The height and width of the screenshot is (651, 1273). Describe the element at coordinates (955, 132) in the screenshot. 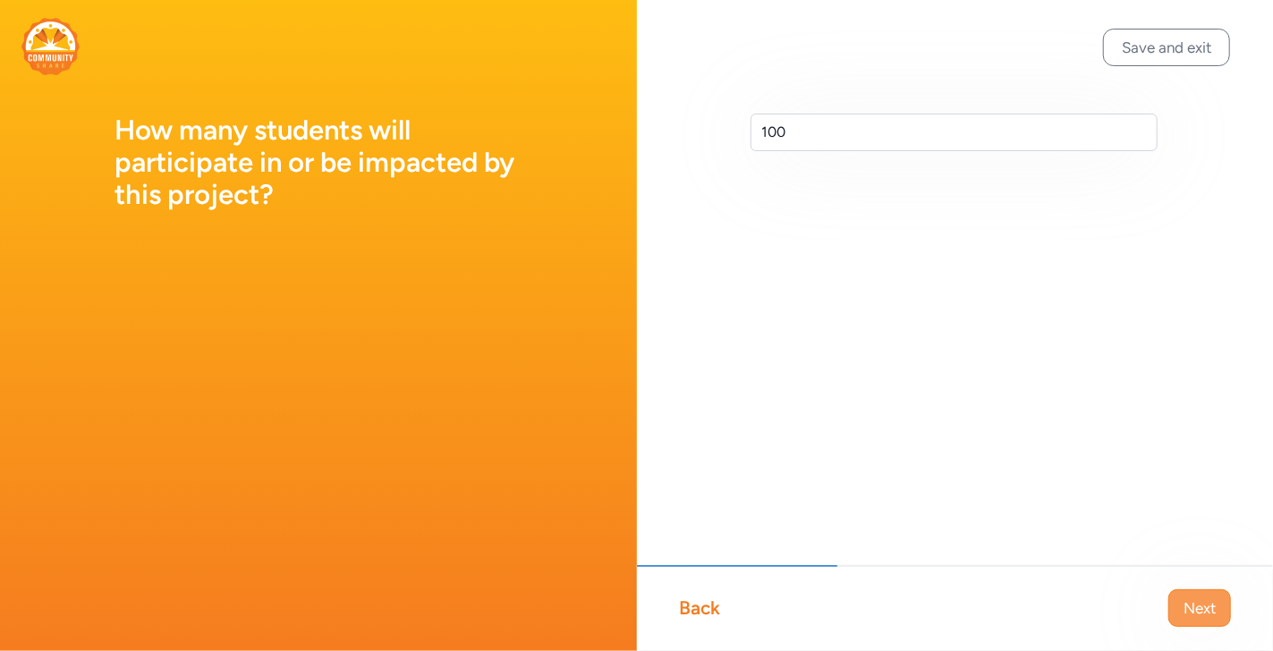

I see `input: Enter a number...` at that location.